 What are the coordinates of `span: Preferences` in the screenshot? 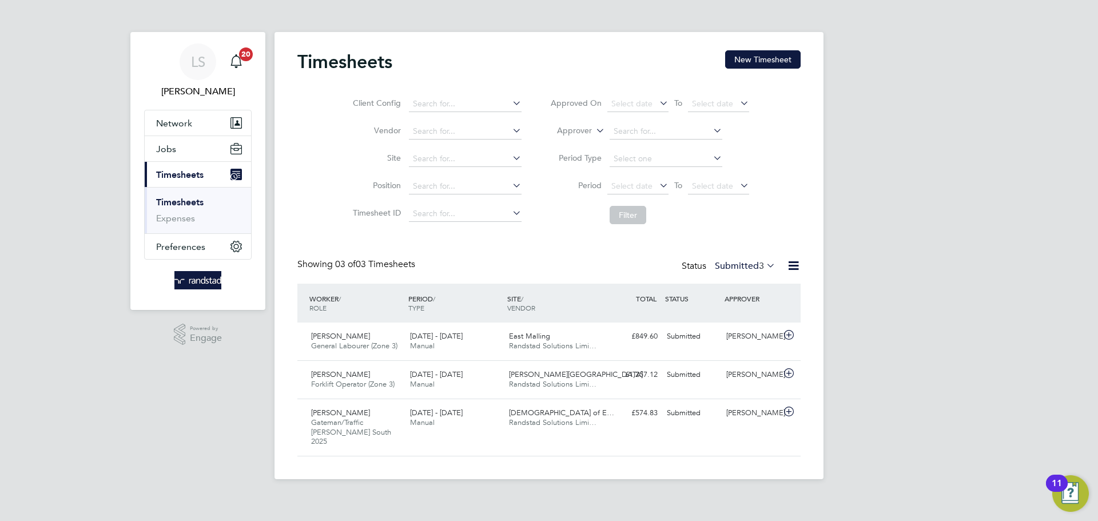 It's located at (181, 246).